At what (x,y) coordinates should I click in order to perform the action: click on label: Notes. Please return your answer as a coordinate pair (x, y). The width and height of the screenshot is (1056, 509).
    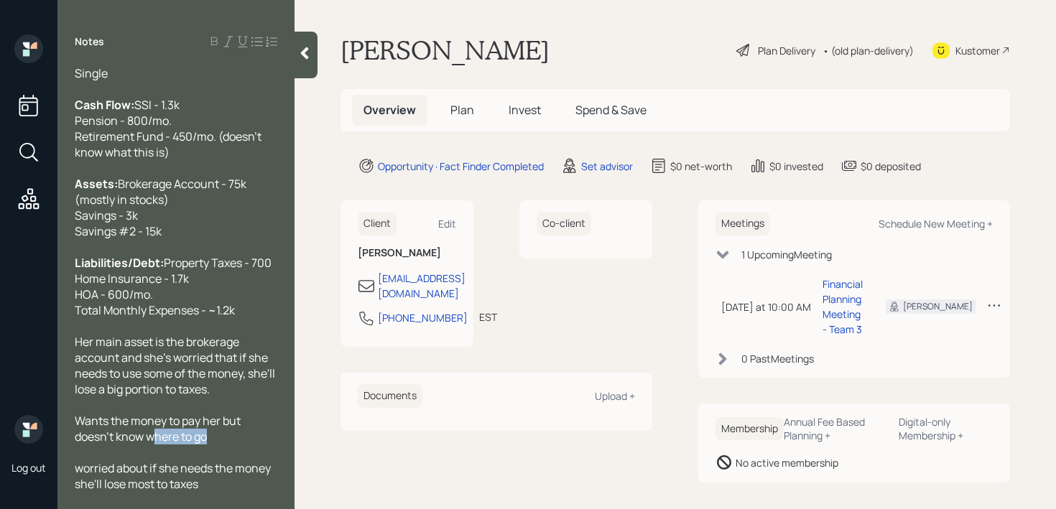
    Looking at the image, I should click on (89, 42).